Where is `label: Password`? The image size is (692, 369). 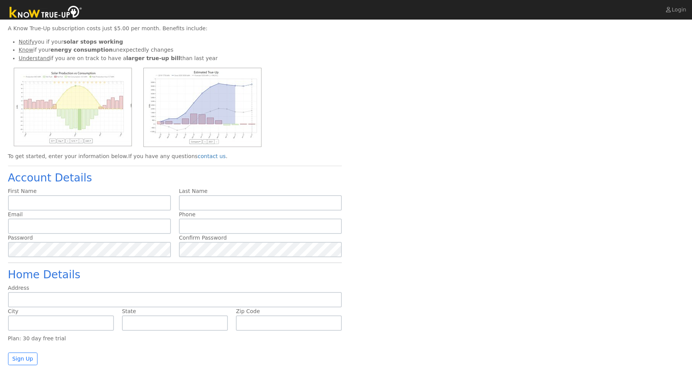
label: Password is located at coordinates (20, 238).